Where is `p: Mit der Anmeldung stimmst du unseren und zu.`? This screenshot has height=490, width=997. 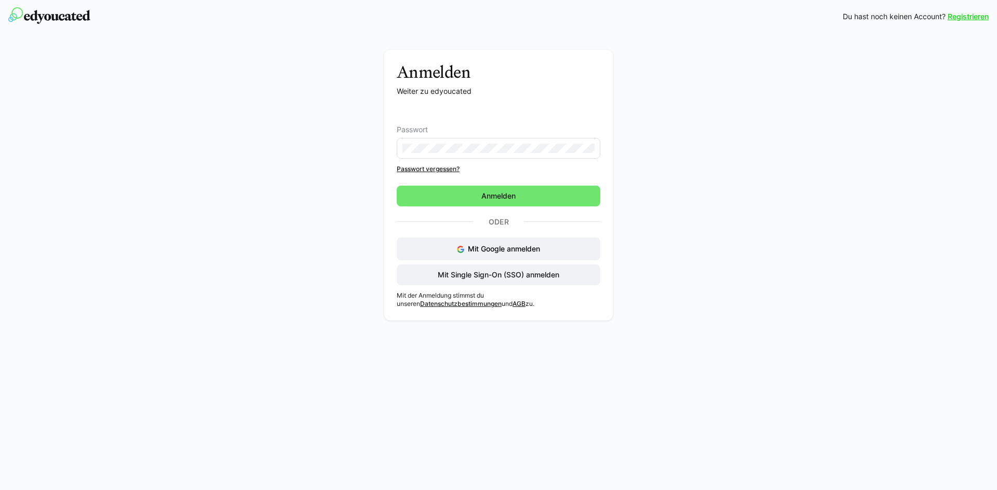
p: Mit der Anmeldung stimmst du unseren und zu. is located at coordinates (498, 300).